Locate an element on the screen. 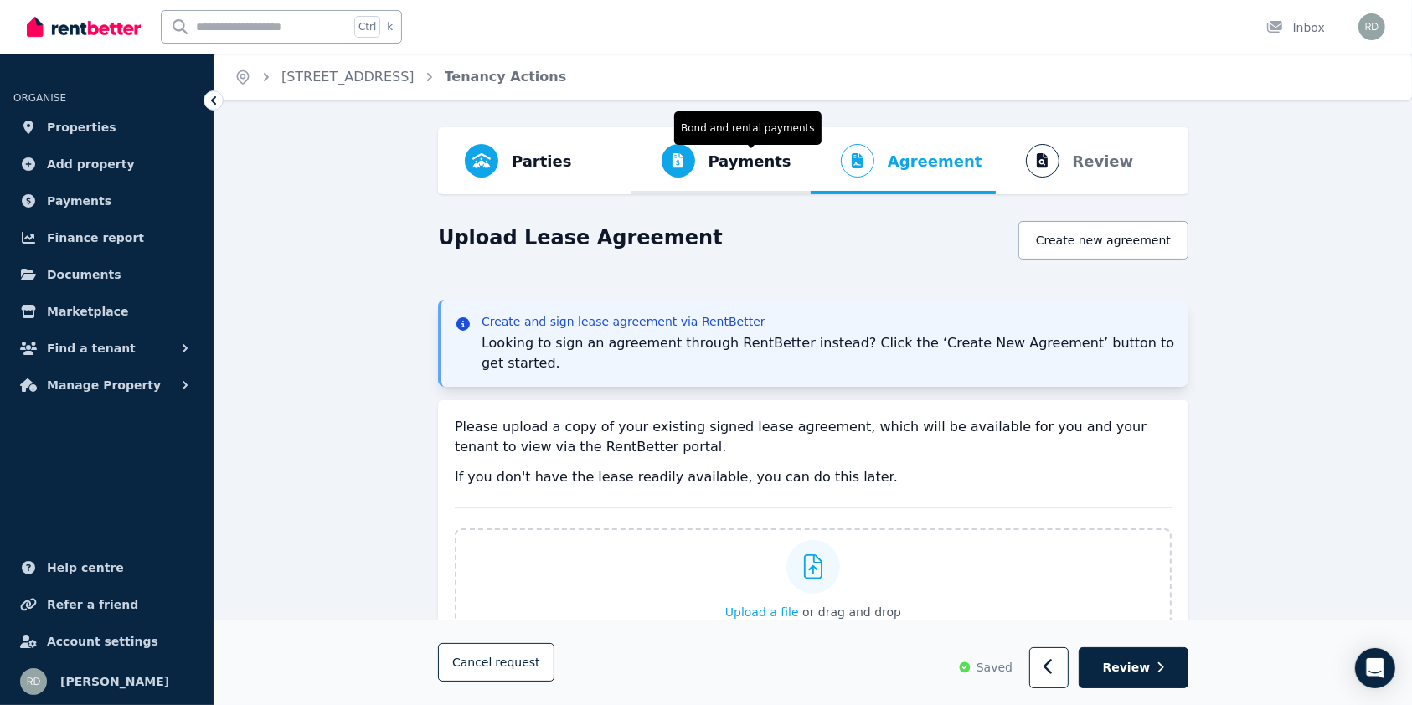 The height and width of the screenshot is (705, 1412). img: RentBetter is located at coordinates (84, 27).